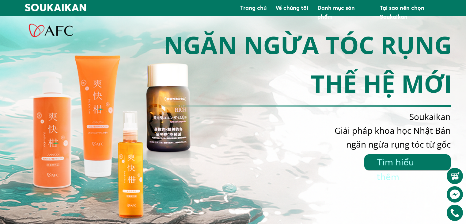 This screenshot has height=224, width=466. What do you see at coordinates (407, 170) in the screenshot?
I see `h3: Tìm hiểu thêm` at bounding box center [407, 170].